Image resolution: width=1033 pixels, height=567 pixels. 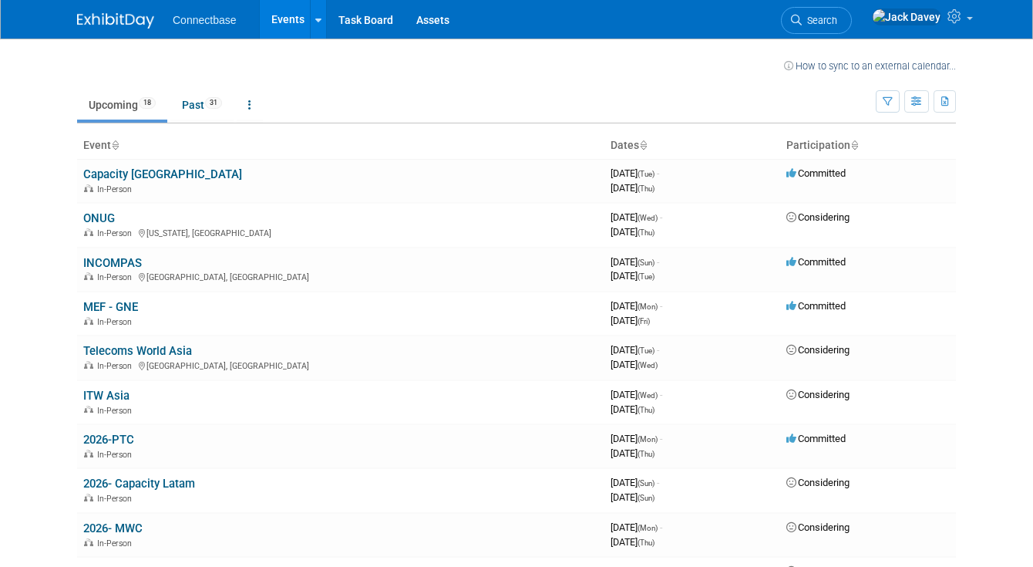 What do you see at coordinates (106, 395) in the screenshot?
I see `a: ITW Asia` at bounding box center [106, 395].